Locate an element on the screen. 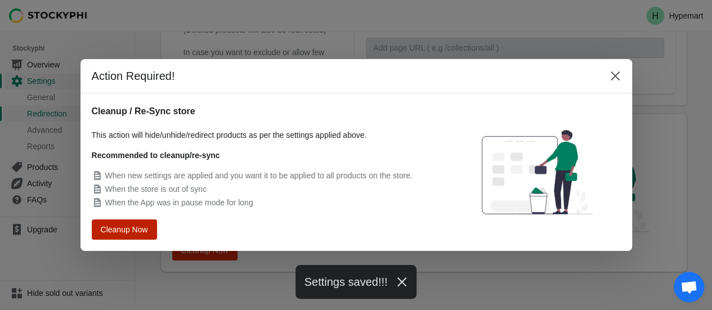 The image size is (712, 310). button: Cleanup Now is located at coordinates (124, 229).